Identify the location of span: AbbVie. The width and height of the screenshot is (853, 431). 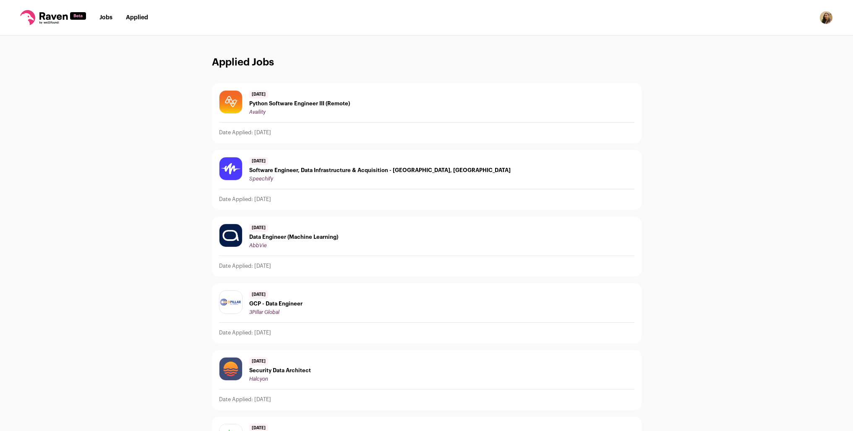
(258, 245).